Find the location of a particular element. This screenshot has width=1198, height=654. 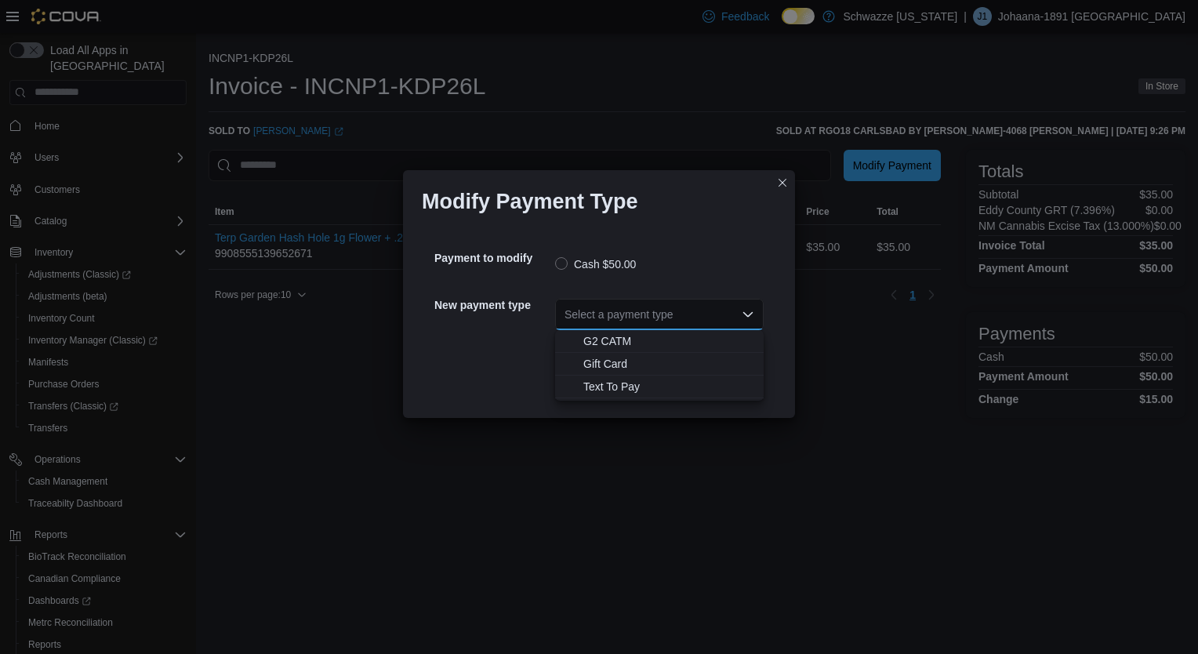

button: G2 CATM is located at coordinates (660, 341).